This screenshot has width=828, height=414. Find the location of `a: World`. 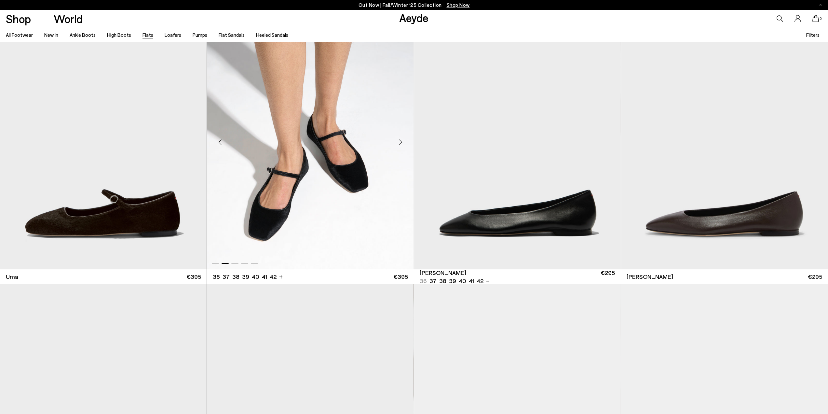

a: World is located at coordinates (68, 19).